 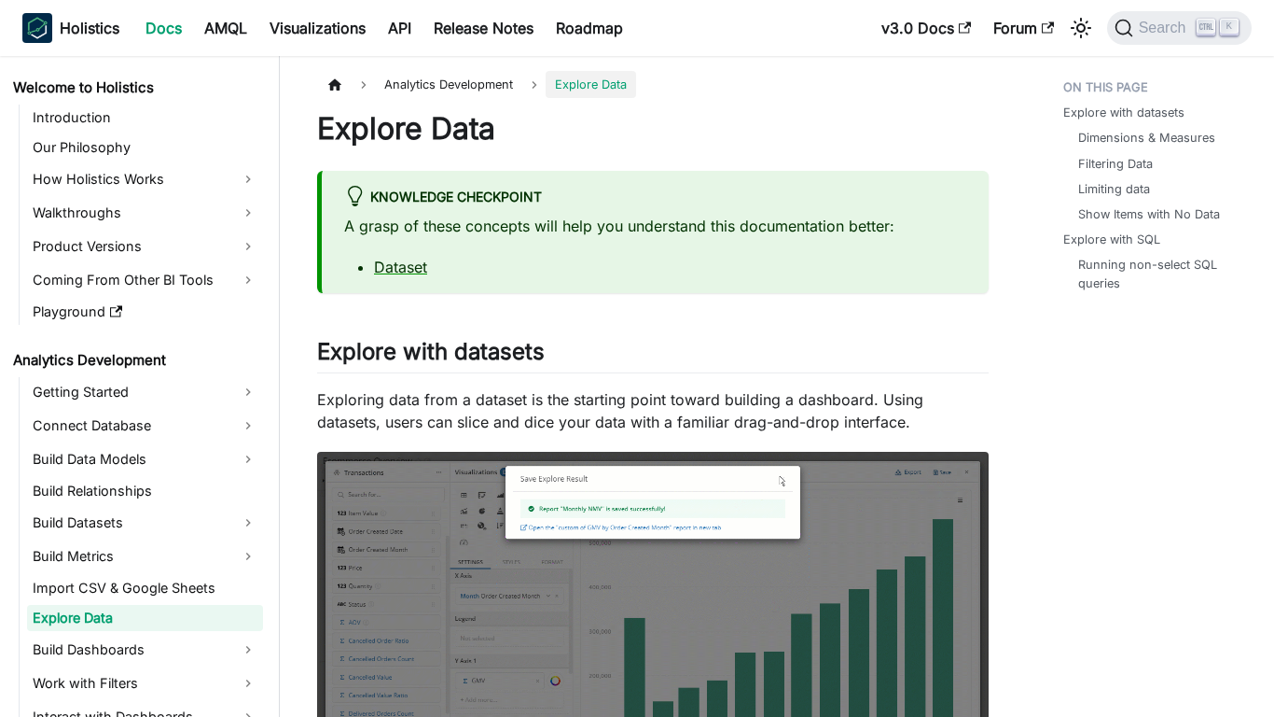 What do you see at coordinates (483, 28) in the screenshot?
I see `a: Release Notes` at bounding box center [483, 28].